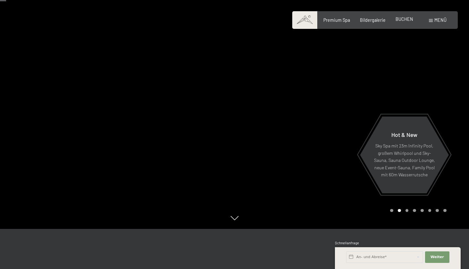 This screenshot has height=269, width=469. Describe the element at coordinates (438, 211) in the screenshot. I see `div: Carousel Page 7` at that location.